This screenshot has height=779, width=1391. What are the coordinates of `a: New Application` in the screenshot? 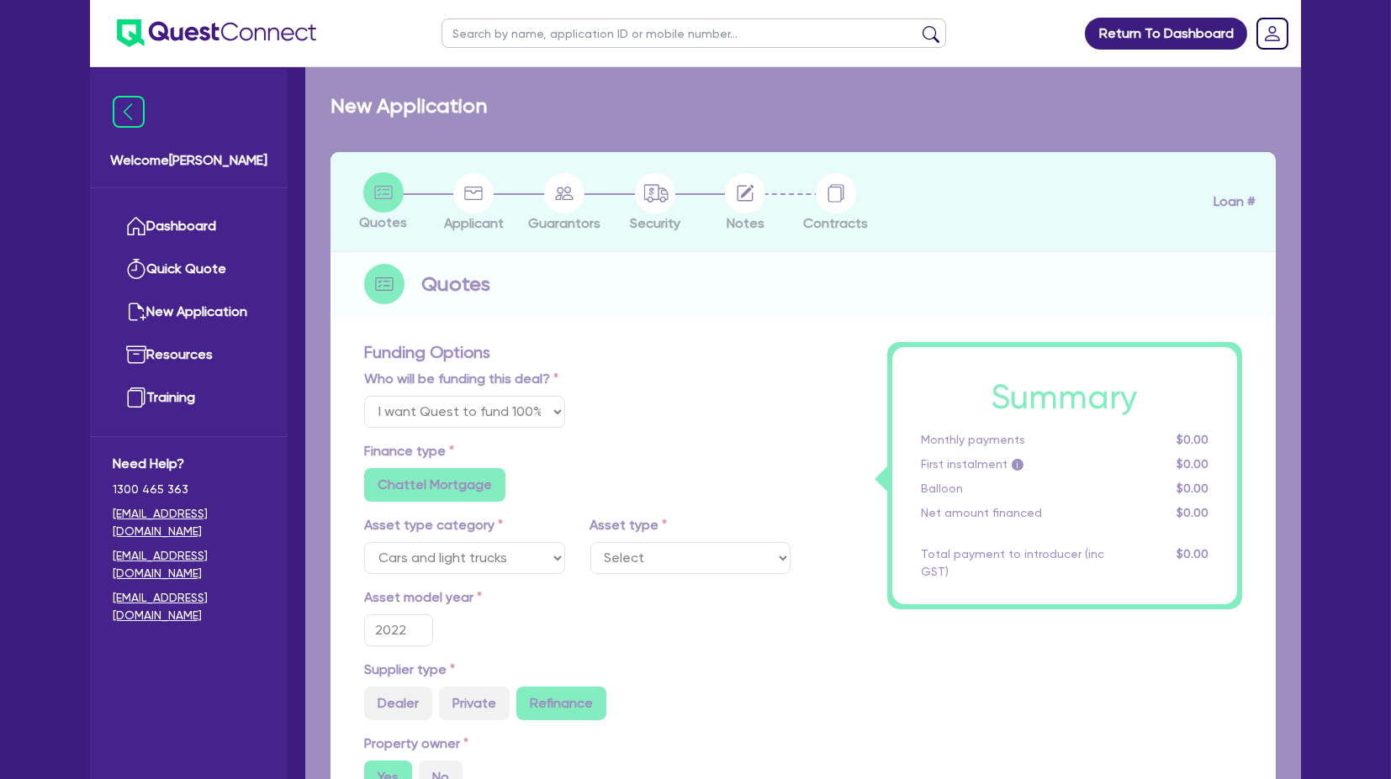 It's located at (188, 312).